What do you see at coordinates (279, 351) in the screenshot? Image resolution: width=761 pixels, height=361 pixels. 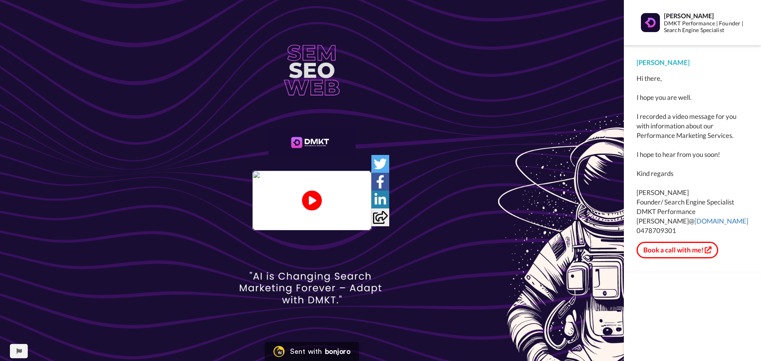 I see `img: Bonjoro Logo` at bounding box center [279, 351].